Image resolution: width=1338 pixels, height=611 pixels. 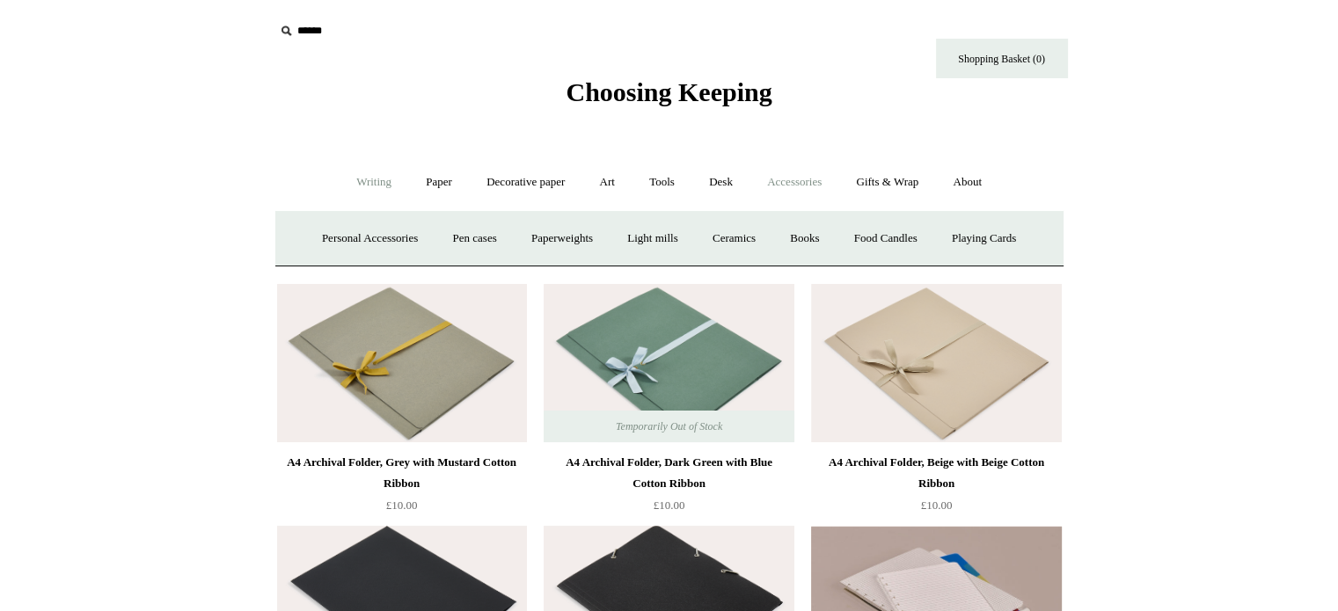 I want to click on img: A4 Archival Folder, Beige with Beige Cotton Ribbon, so click(x=936, y=363).